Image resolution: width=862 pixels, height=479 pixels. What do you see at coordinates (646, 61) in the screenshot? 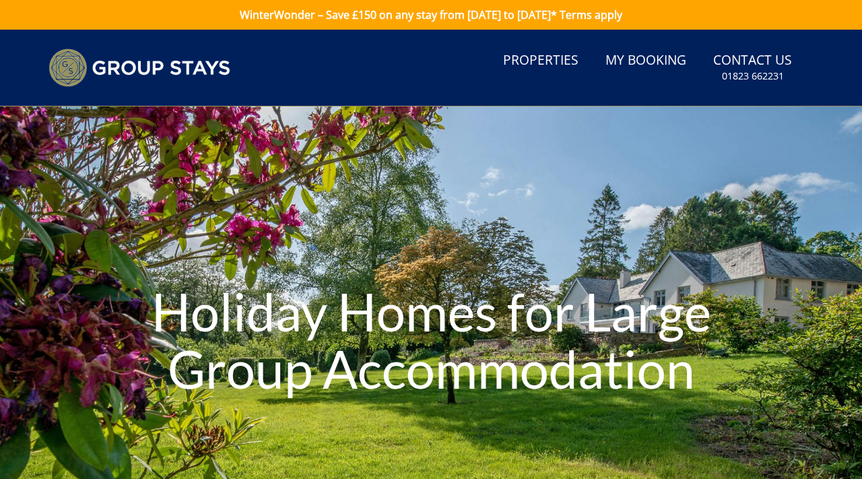
I see `a: My Booking` at bounding box center [646, 61].